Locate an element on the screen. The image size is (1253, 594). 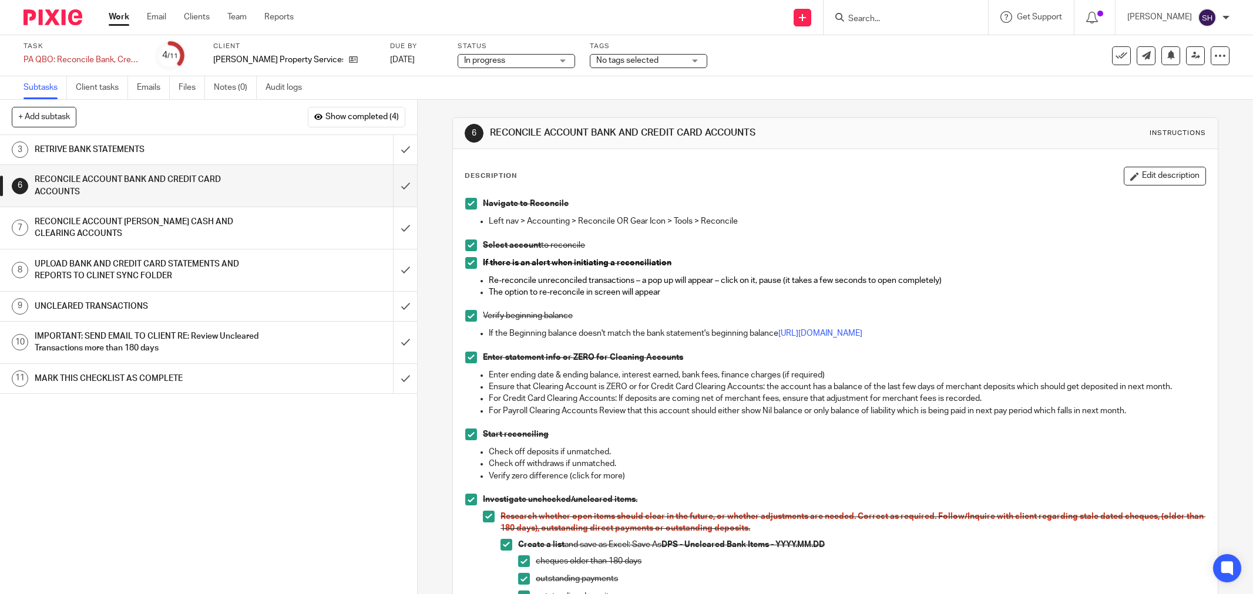
strong: Investigate unchecked/uncleared items. is located at coordinates (560, 500).